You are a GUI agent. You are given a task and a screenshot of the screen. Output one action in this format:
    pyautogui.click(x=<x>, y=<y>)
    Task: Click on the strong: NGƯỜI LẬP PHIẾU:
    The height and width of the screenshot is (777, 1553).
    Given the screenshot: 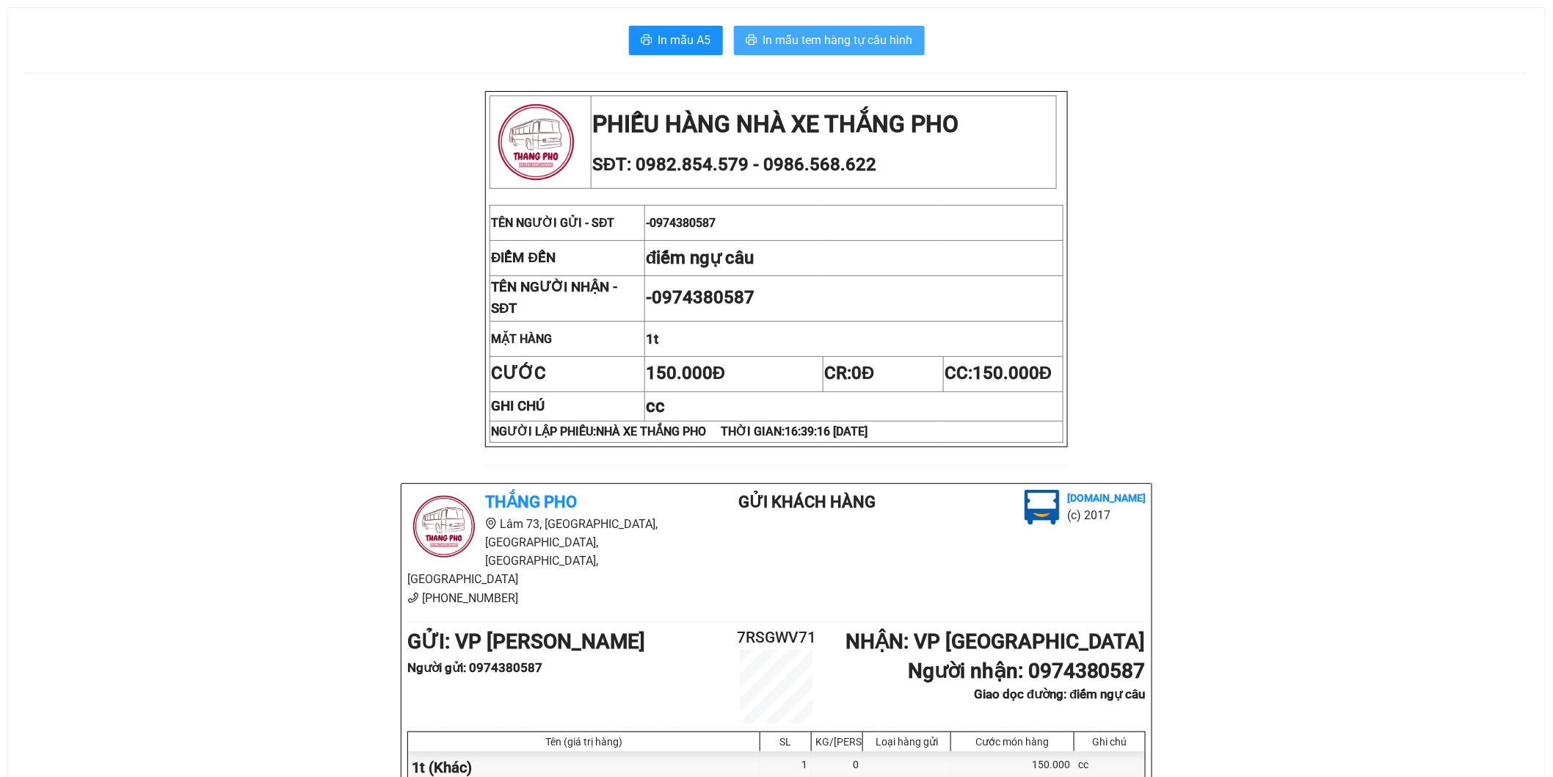 What is the action you would take?
    pyautogui.click(x=679, y=431)
    